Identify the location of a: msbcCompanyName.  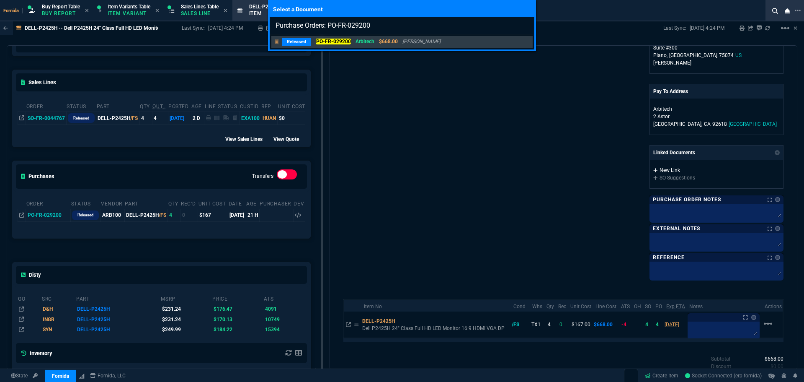
(108, 375).